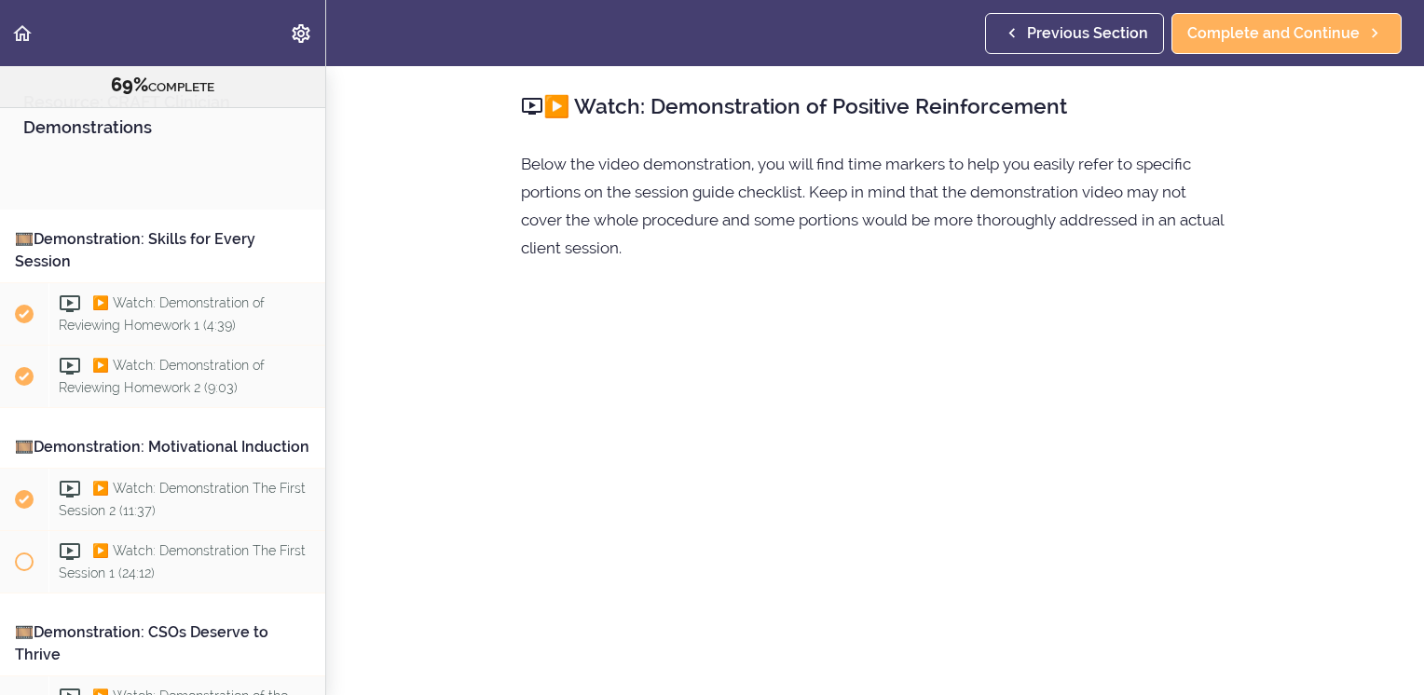 Image resolution: width=1424 pixels, height=695 pixels. Describe the element at coordinates (1088, 34) in the screenshot. I see `span: Previous Section` at that location.